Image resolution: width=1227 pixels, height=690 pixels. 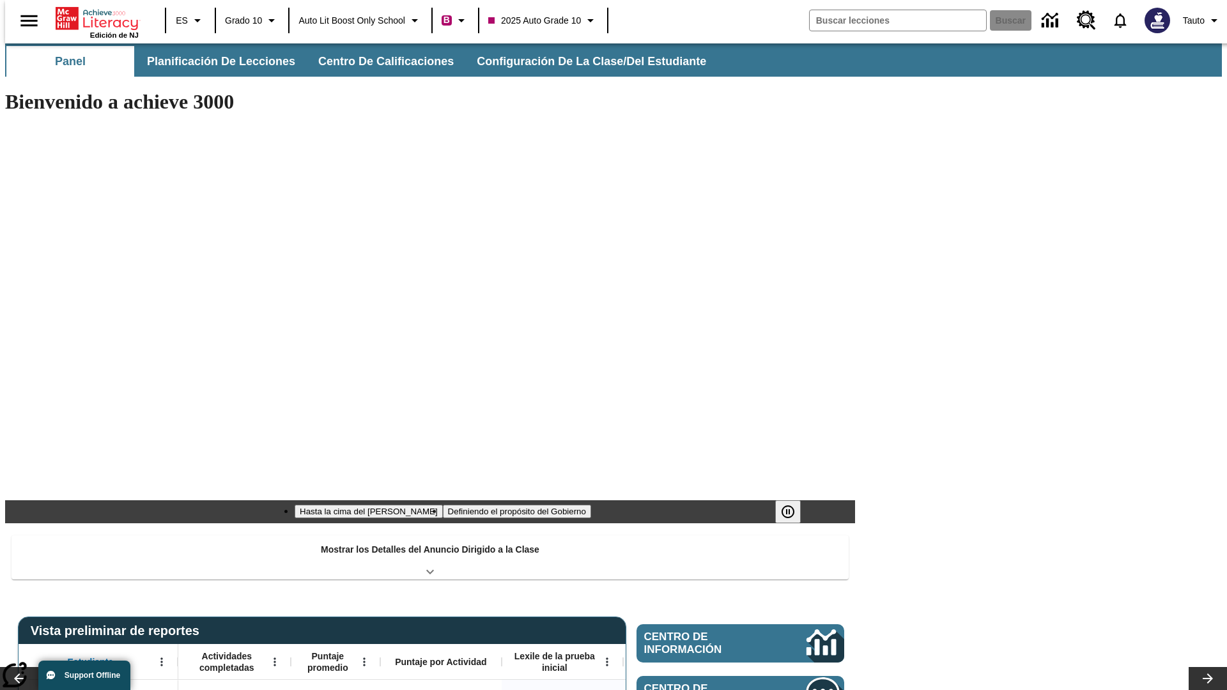 What do you see at coordinates (97, 19) in the screenshot?
I see `a: Portada` at bounding box center [97, 19].